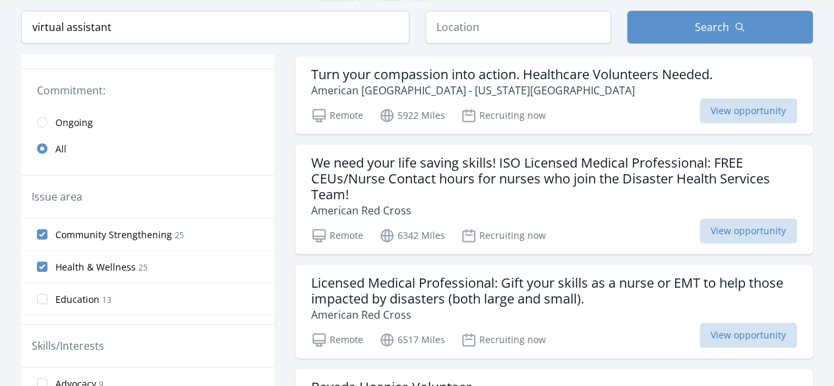  What do you see at coordinates (148, 148) in the screenshot?
I see `a: All` at bounding box center [148, 148].